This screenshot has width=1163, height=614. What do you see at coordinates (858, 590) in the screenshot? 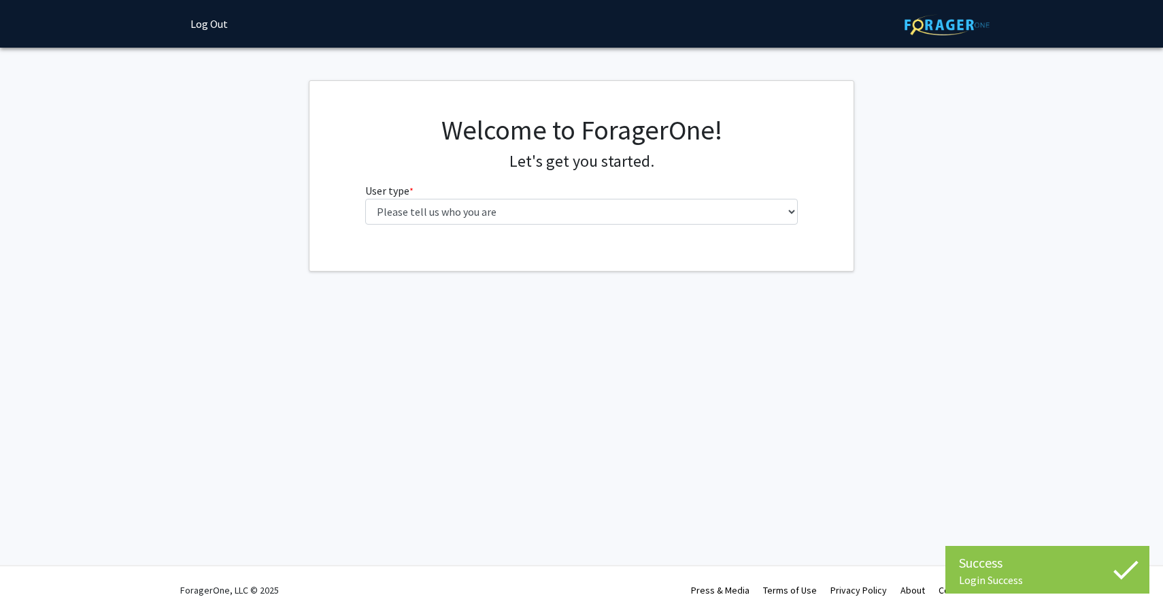
I see `a: Privacy Policy` at bounding box center [858, 590].